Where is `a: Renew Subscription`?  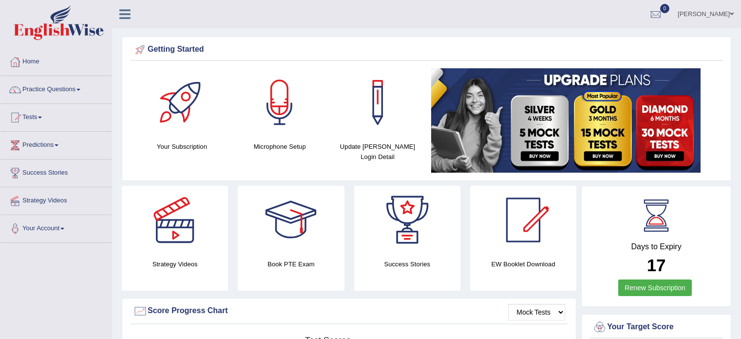
a: Renew Subscription is located at coordinates (655, 288).